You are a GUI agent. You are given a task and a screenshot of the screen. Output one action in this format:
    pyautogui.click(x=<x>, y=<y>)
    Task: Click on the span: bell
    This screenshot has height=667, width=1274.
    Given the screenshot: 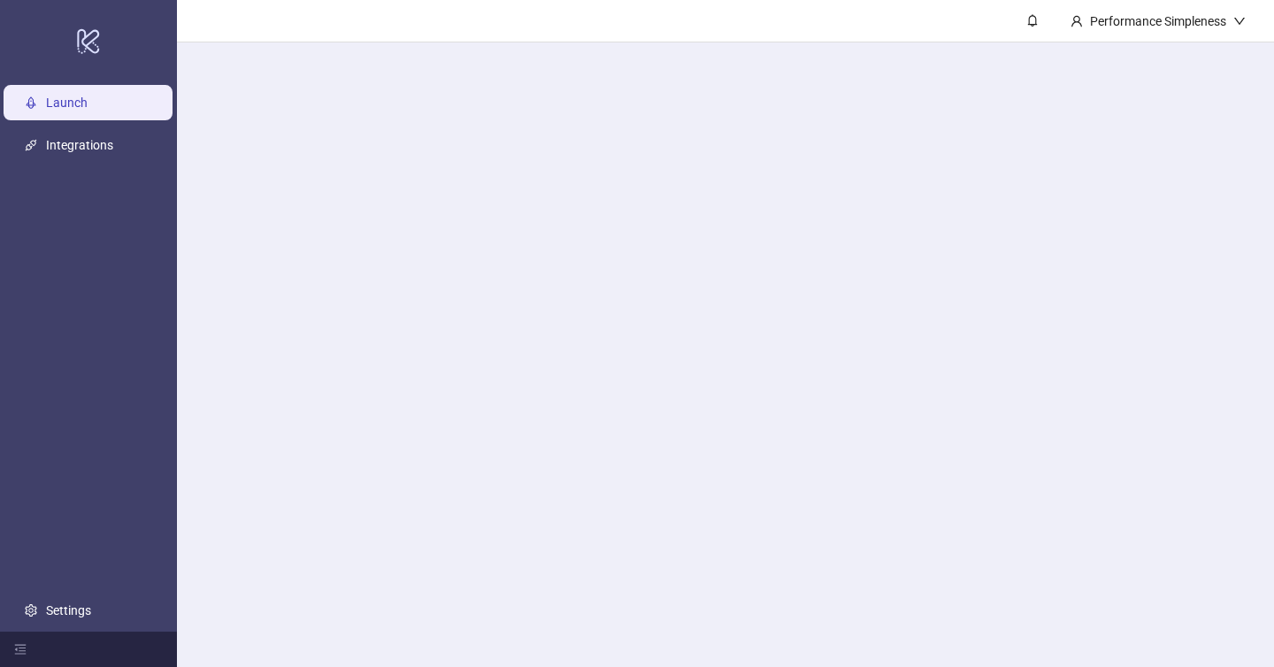 What is the action you would take?
    pyautogui.click(x=1033, y=20)
    